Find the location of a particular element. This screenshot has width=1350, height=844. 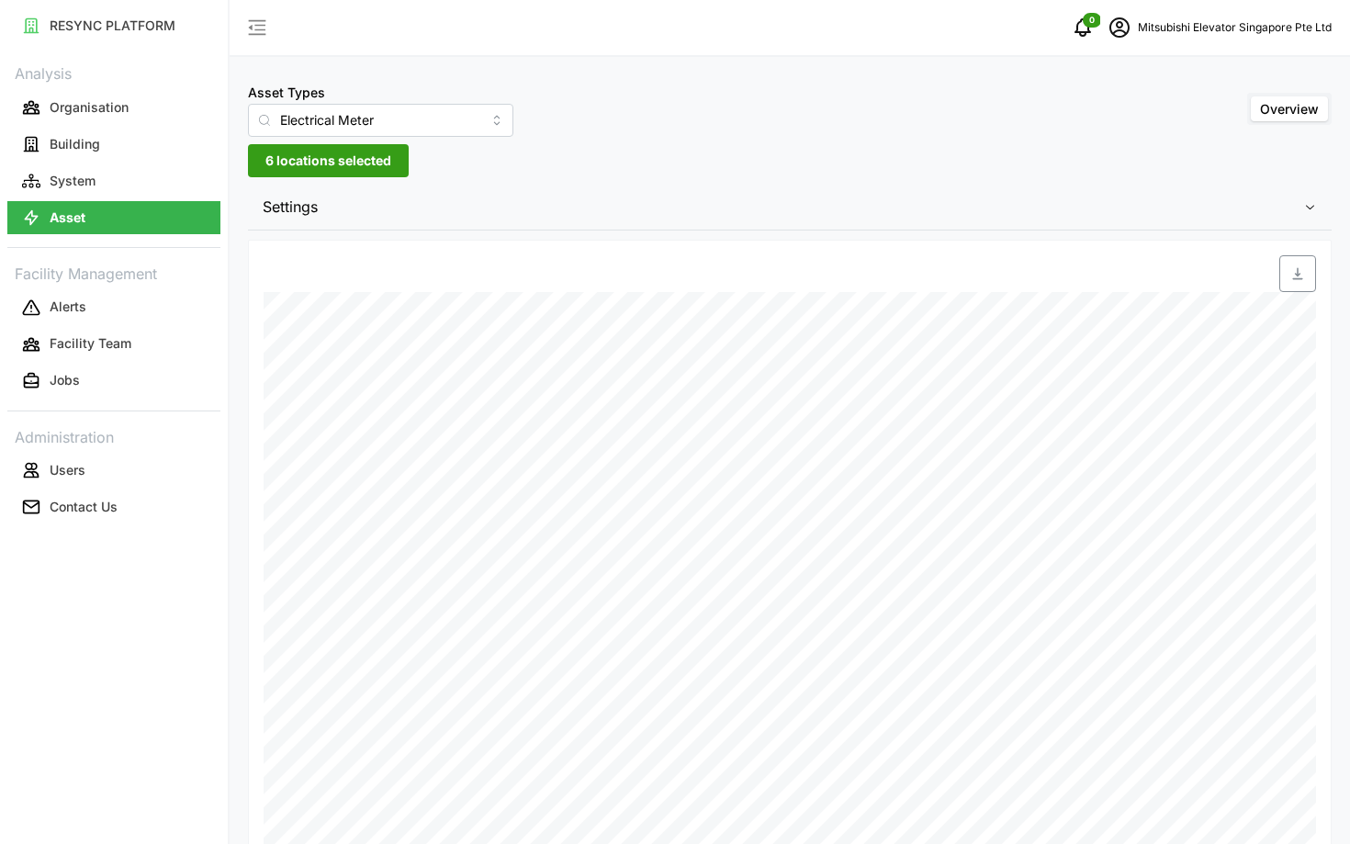

button: schedule is located at coordinates (1119, 28).